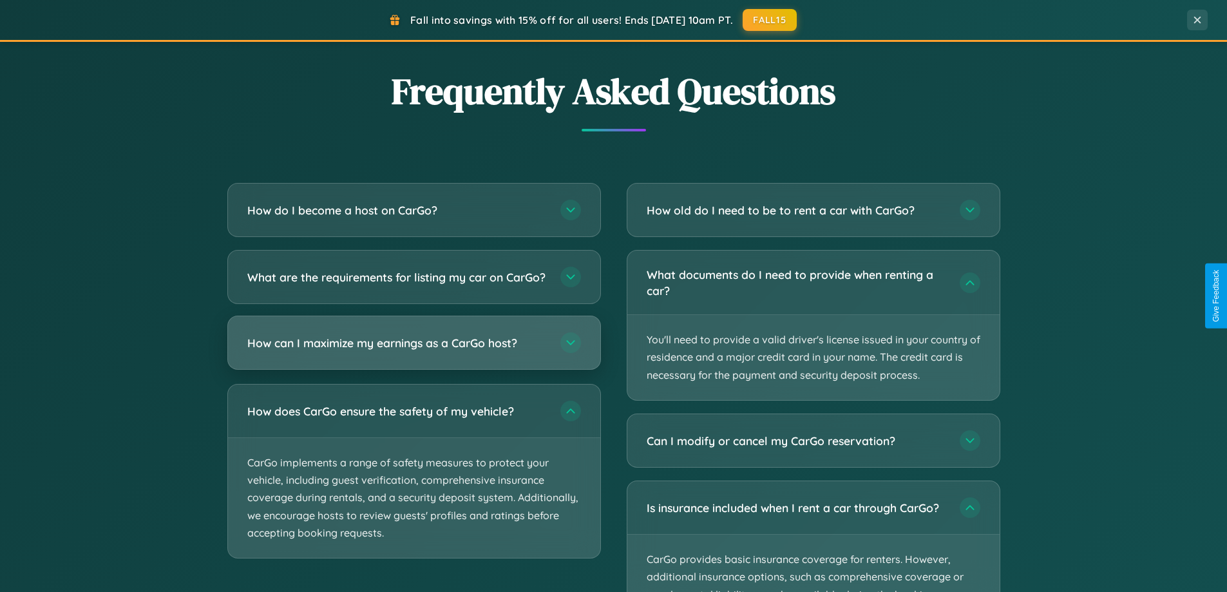 The image size is (1227, 592). I want to click on button: FALL15, so click(769, 20).